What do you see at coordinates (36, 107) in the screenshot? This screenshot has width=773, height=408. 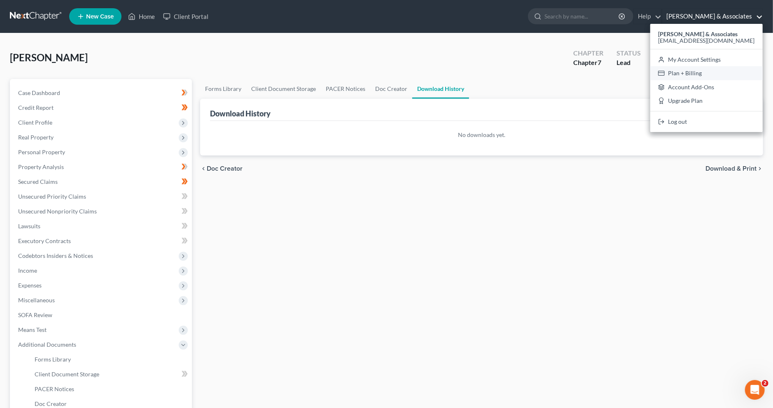 I see `span: Credit Report` at bounding box center [36, 107].